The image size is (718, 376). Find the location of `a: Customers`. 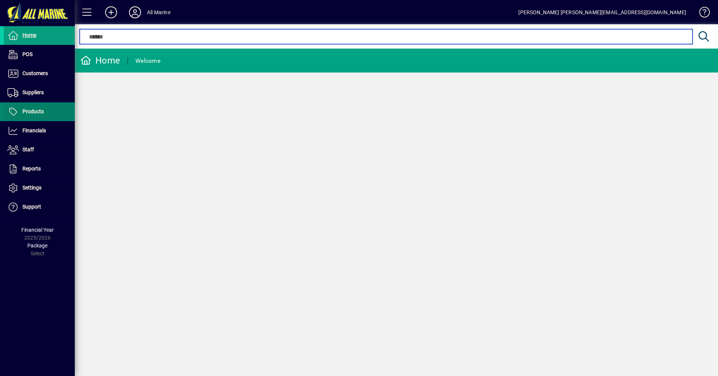

a: Customers is located at coordinates (39, 74).